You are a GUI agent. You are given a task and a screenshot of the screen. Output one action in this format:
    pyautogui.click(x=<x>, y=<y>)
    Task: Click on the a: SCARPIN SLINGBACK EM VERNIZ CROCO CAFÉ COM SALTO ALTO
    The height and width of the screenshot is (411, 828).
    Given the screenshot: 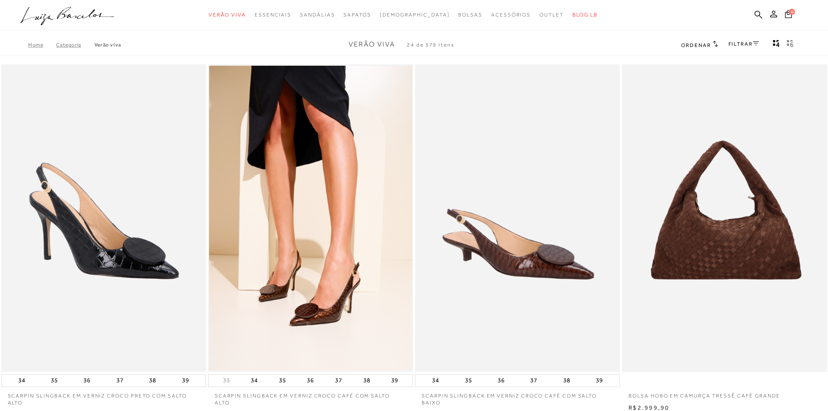 What is the action you would take?
    pyautogui.click(x=310, y=397)
    